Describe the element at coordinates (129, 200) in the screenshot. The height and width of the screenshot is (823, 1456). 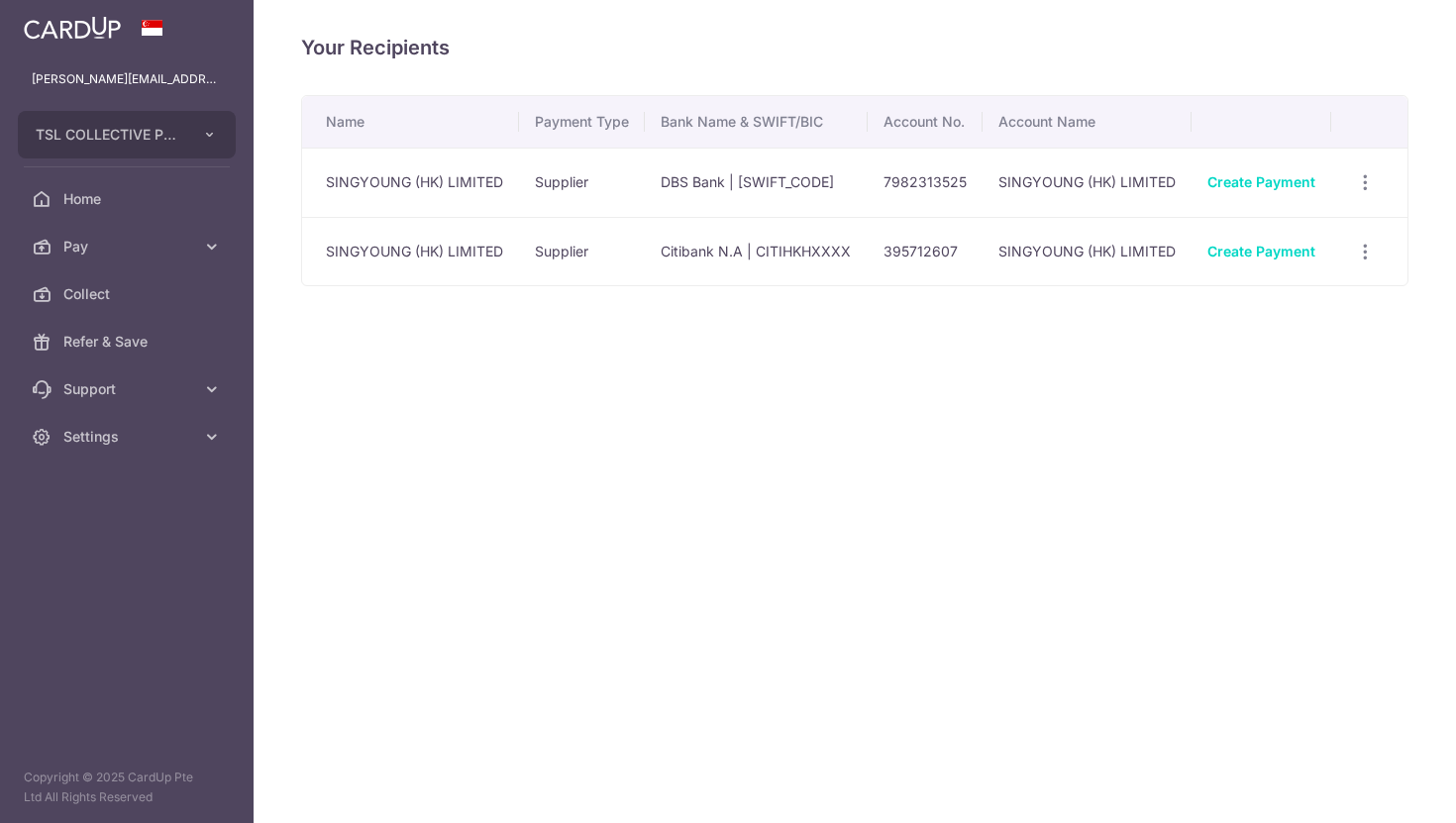
I see `span: Home` at that location.